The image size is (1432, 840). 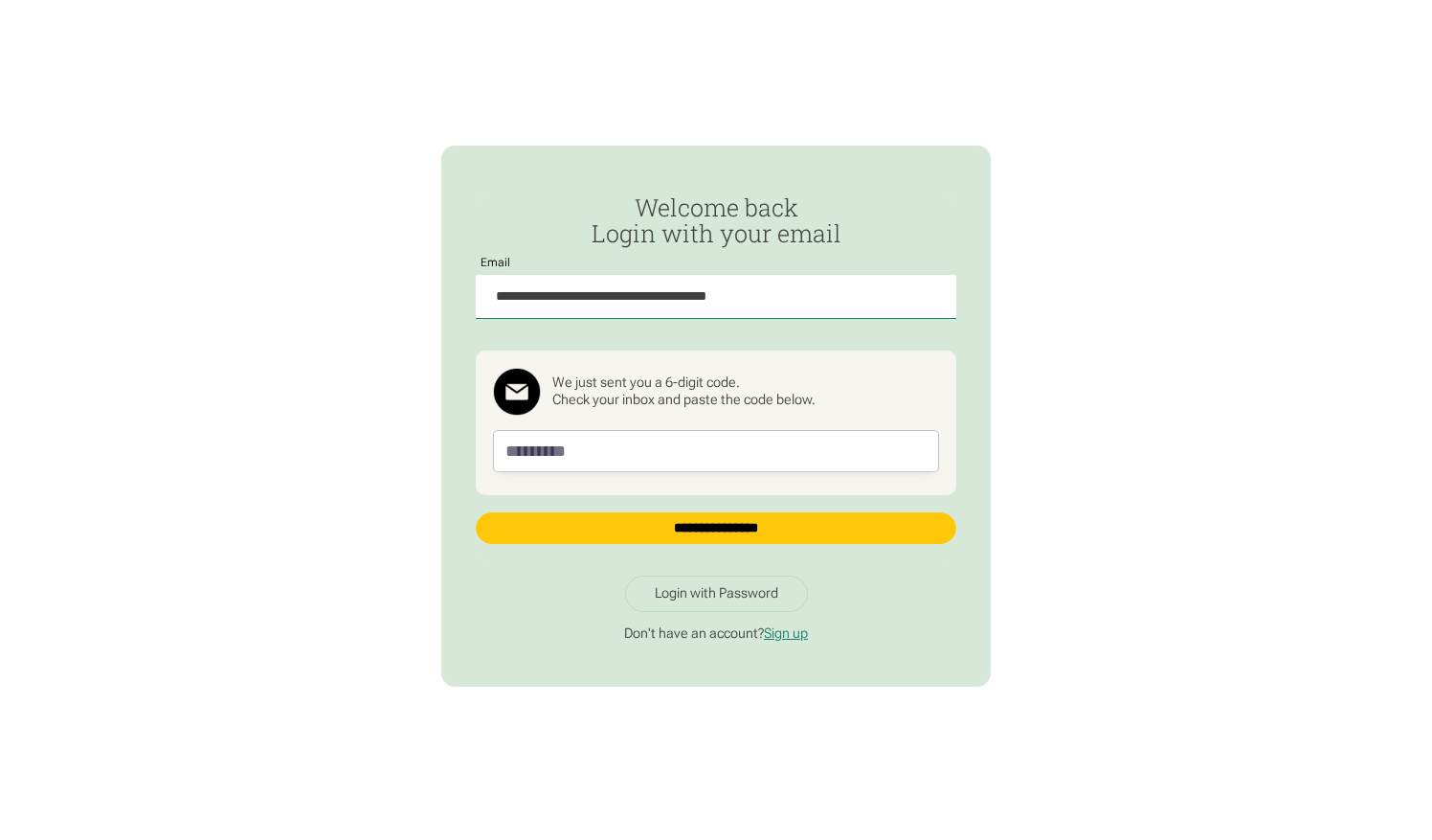 I want to click on div: Login with Password, so click(x=716, y=594).